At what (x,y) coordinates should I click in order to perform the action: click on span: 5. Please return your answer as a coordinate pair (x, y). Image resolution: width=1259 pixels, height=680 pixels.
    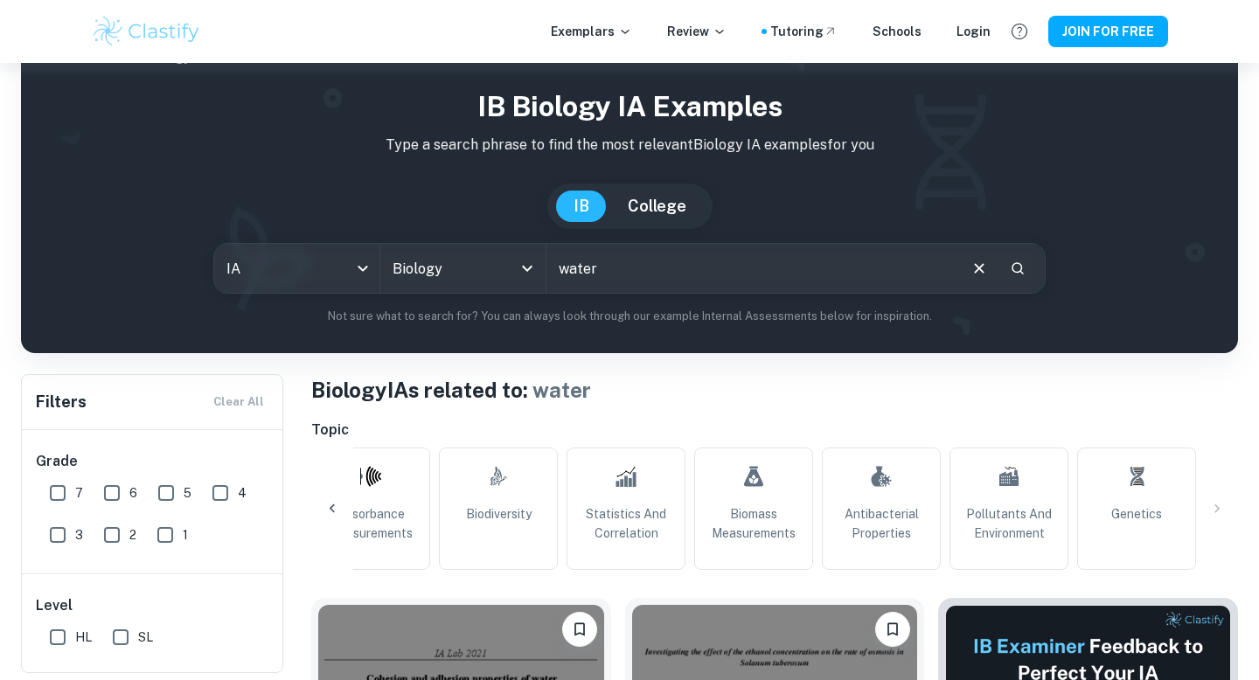
    Looking at the image, I should click on (187, 493).